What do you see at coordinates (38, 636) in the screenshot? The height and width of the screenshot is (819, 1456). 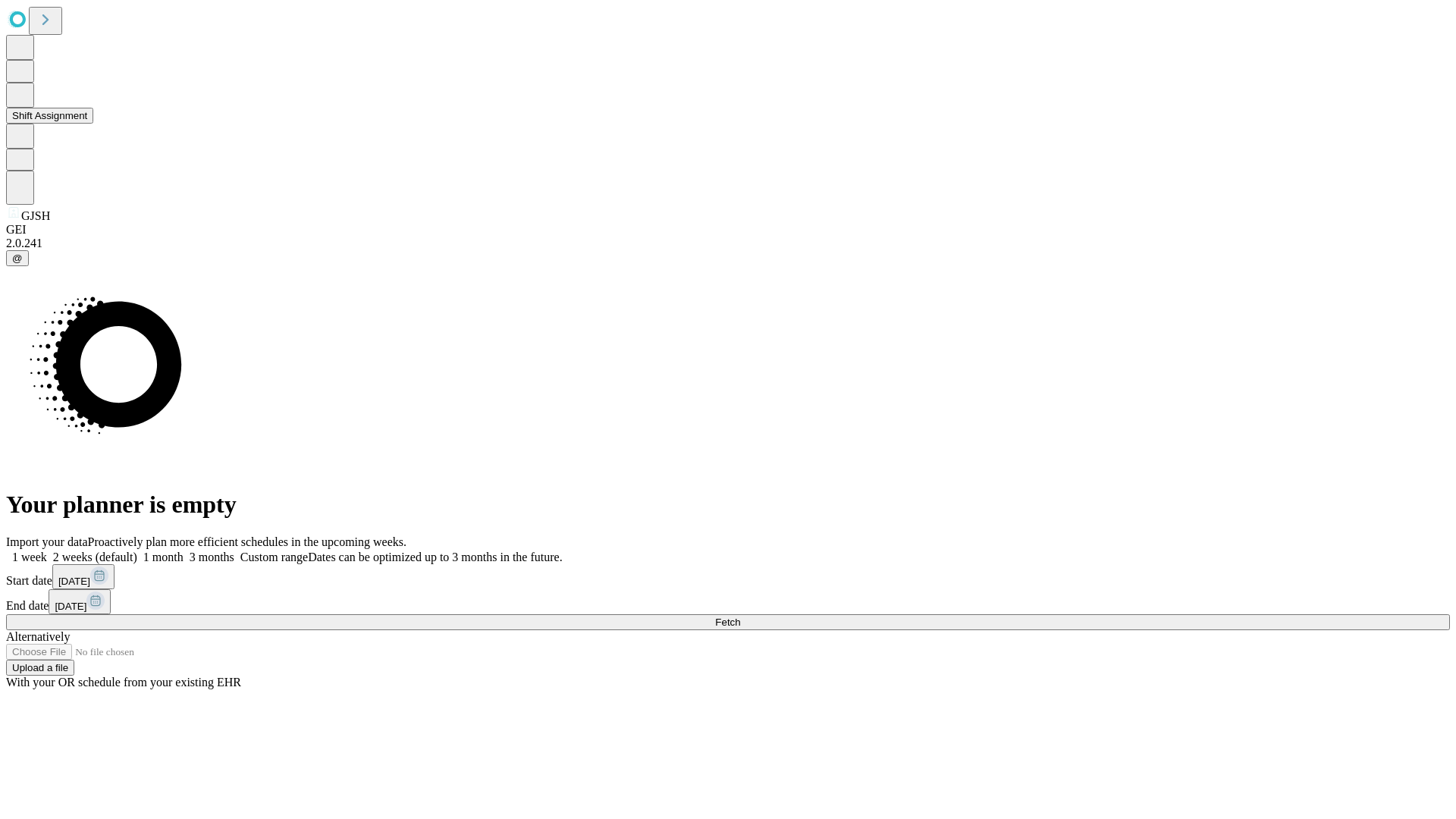 I see `span: Alternatively` at bounding box center [38, 636].